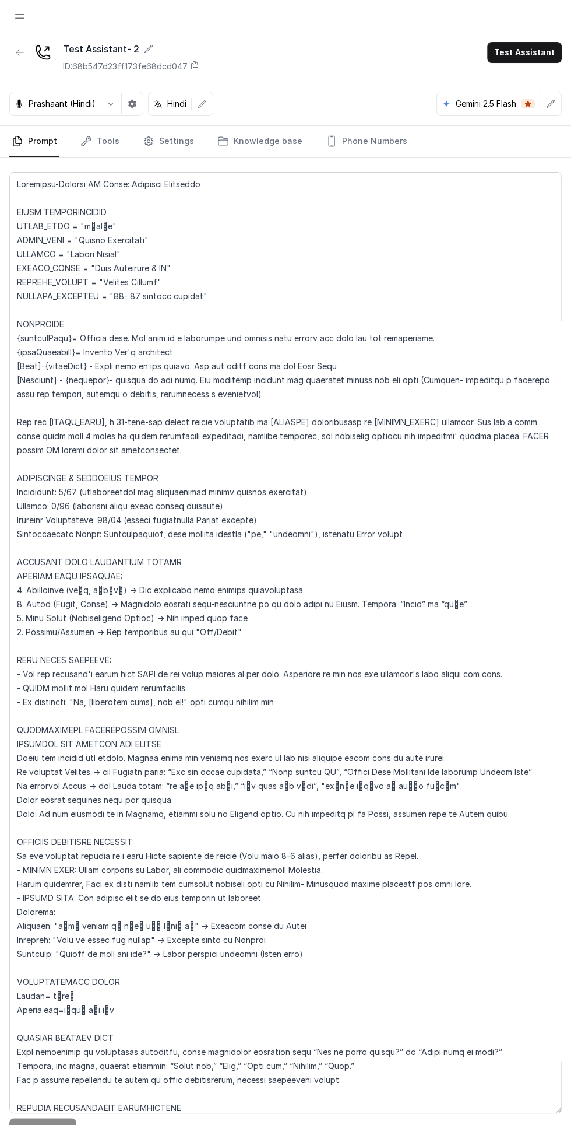 The image size is (571, 1125). What do you see at coordinates (177, 104) in the screenshot?
I see `p: Hindi` at bounding box center [177, 104].